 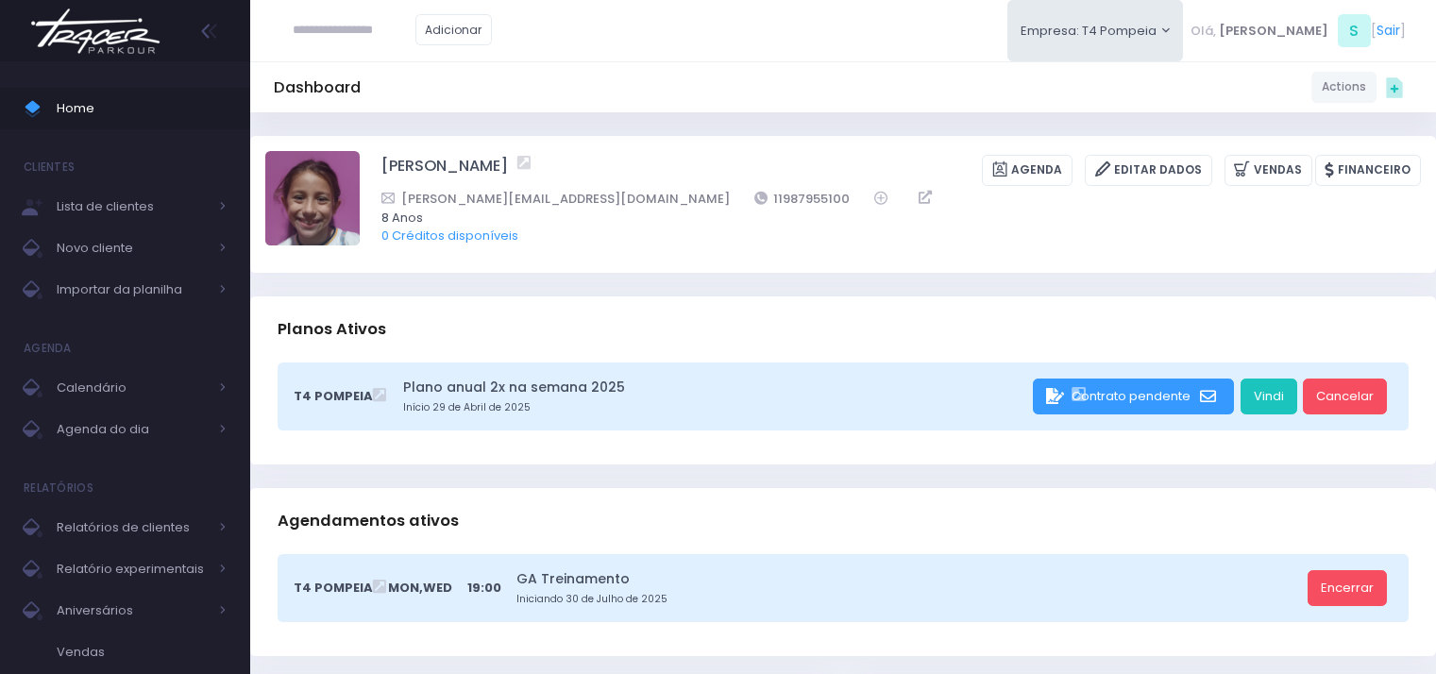 I want to click on a: Vendas, so click(x=1268, y=170).